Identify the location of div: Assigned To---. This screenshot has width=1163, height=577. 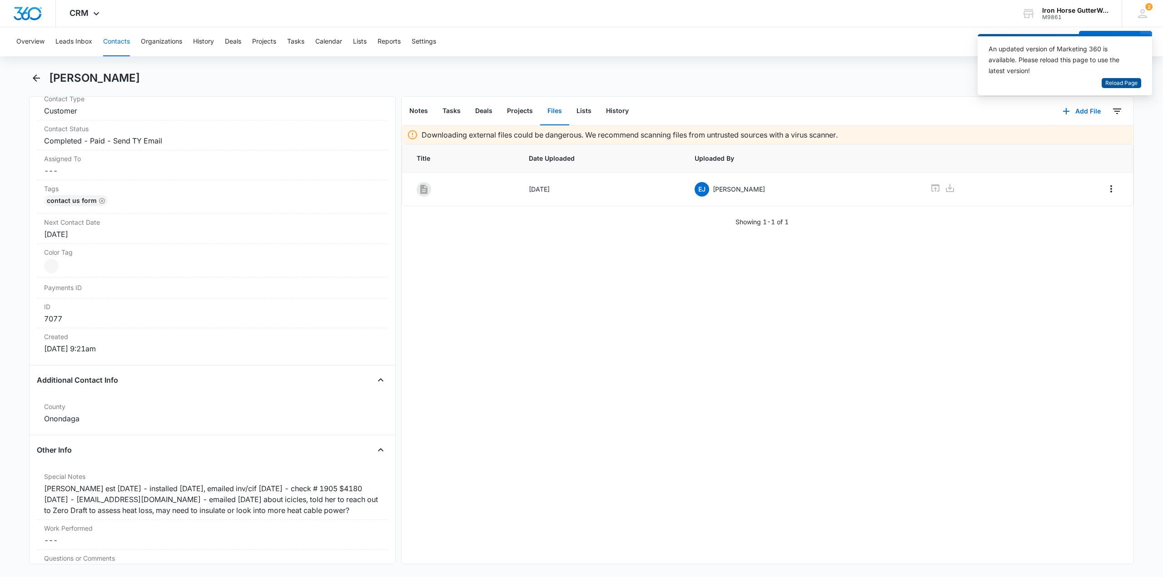
(212, 165).